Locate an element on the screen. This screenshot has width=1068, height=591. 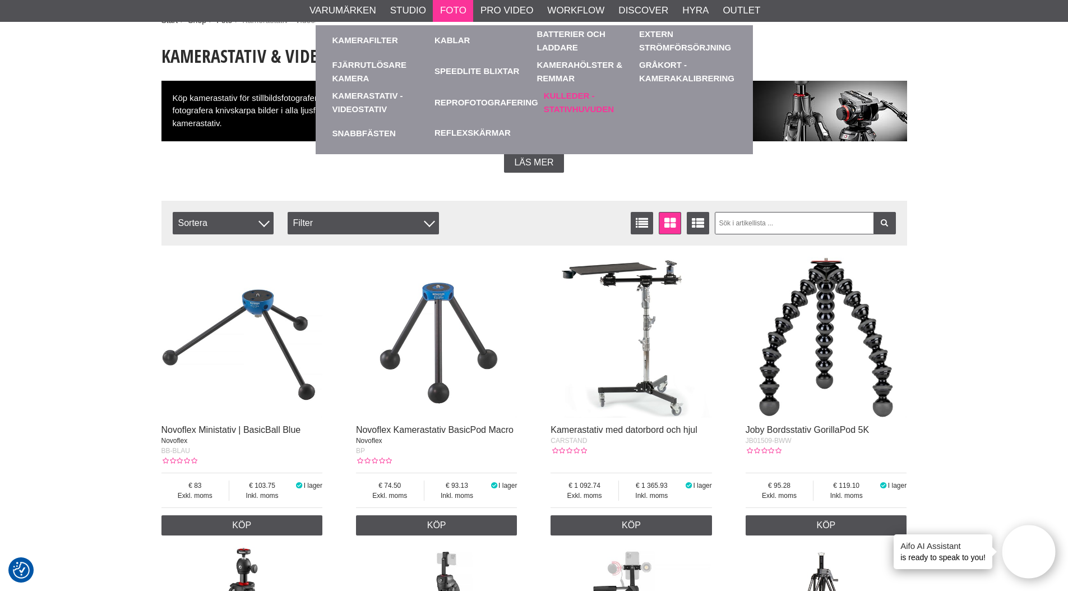
a: Discover is located at coordinates (643, 11).